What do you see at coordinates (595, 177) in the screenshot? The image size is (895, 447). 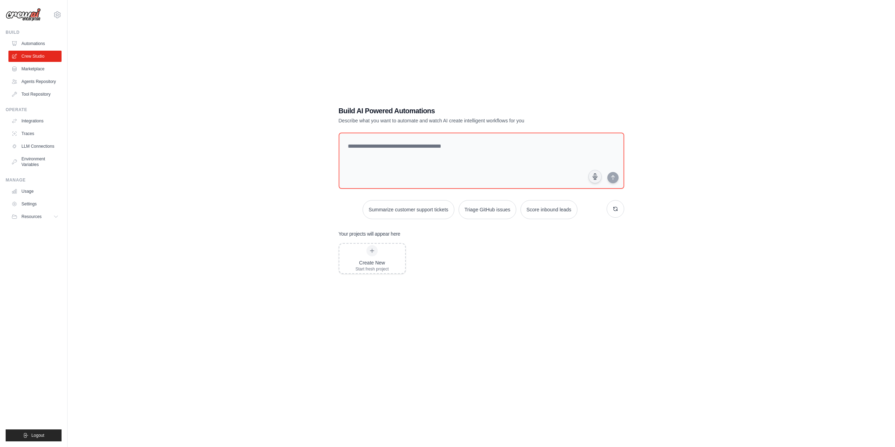 I see `button: Click to speak your automation idea` at bounding box center [595, 177].